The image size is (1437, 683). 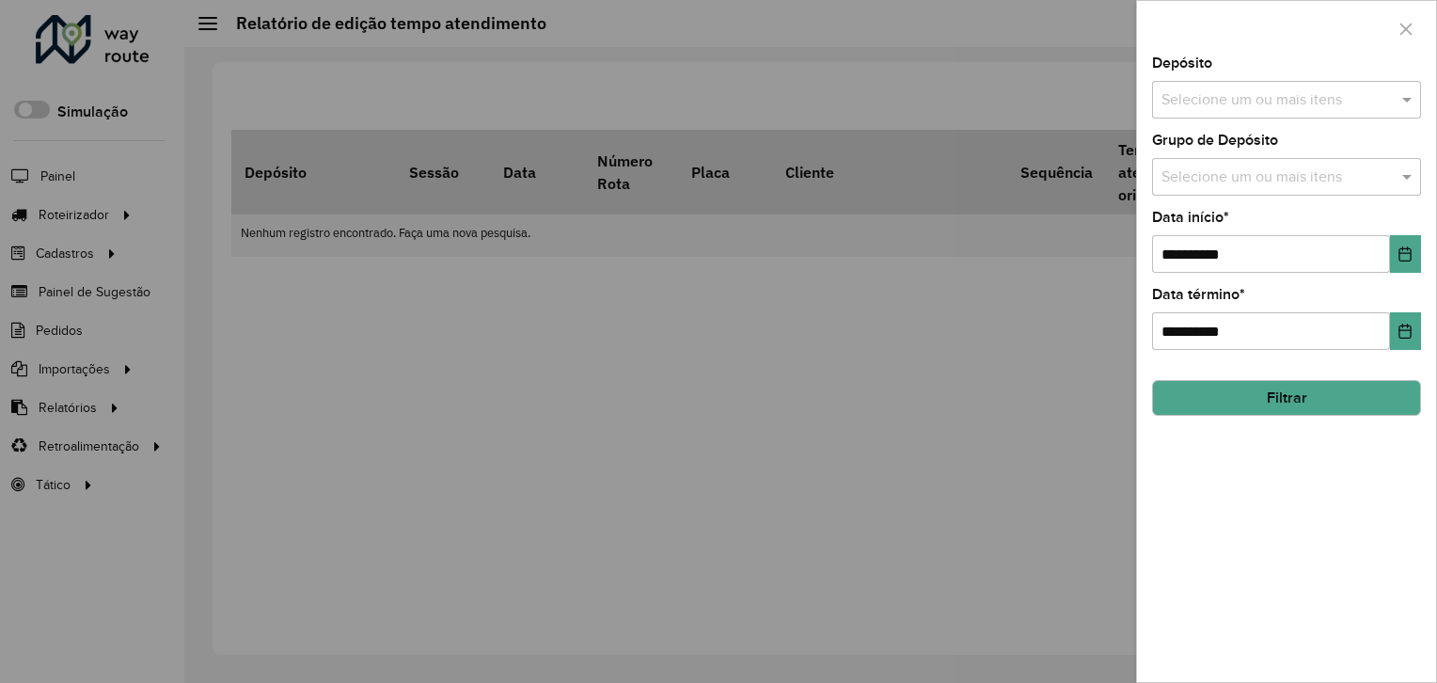 What do you see at coordinates (1182, 63) in the screenshot?
I see `label: Depósito` at bounding box center [1182, 63].